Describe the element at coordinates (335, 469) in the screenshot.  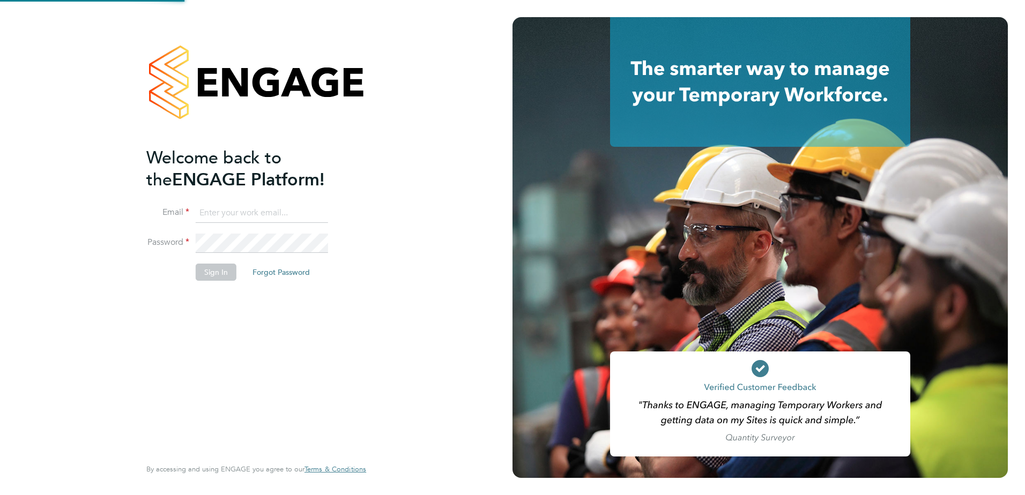
I see `span: Terms & Conditions` at that location.